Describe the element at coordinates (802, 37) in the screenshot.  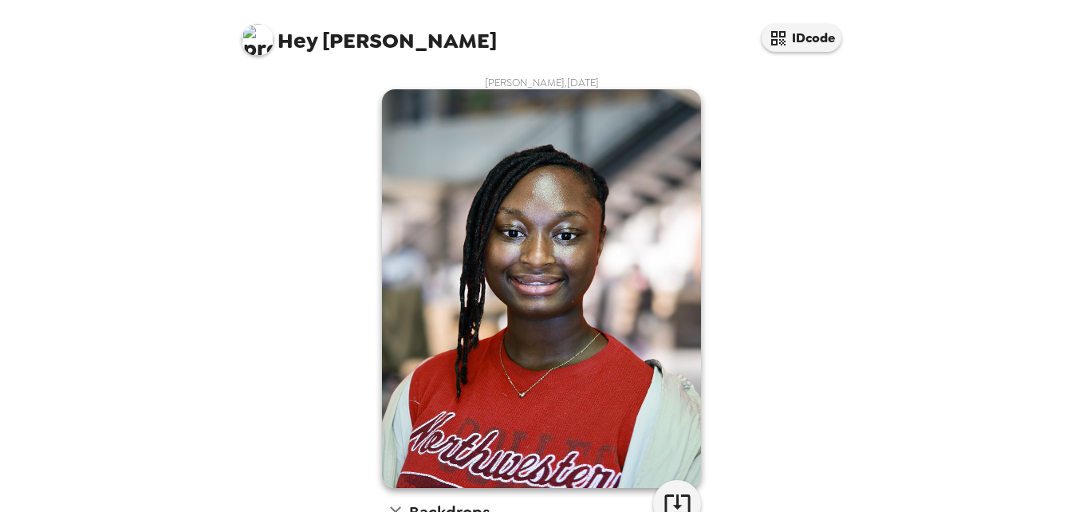
I see `button: IDcode` at that location.